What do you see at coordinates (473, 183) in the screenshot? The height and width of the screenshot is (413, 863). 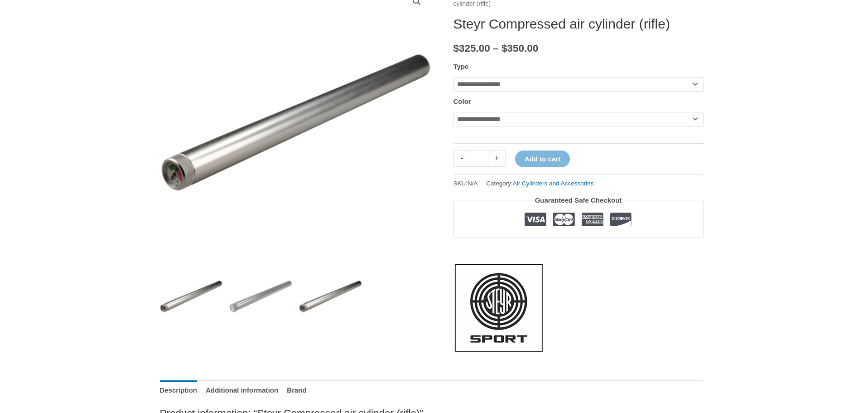 I see `span: N/A` at bounding box center [473, 183].